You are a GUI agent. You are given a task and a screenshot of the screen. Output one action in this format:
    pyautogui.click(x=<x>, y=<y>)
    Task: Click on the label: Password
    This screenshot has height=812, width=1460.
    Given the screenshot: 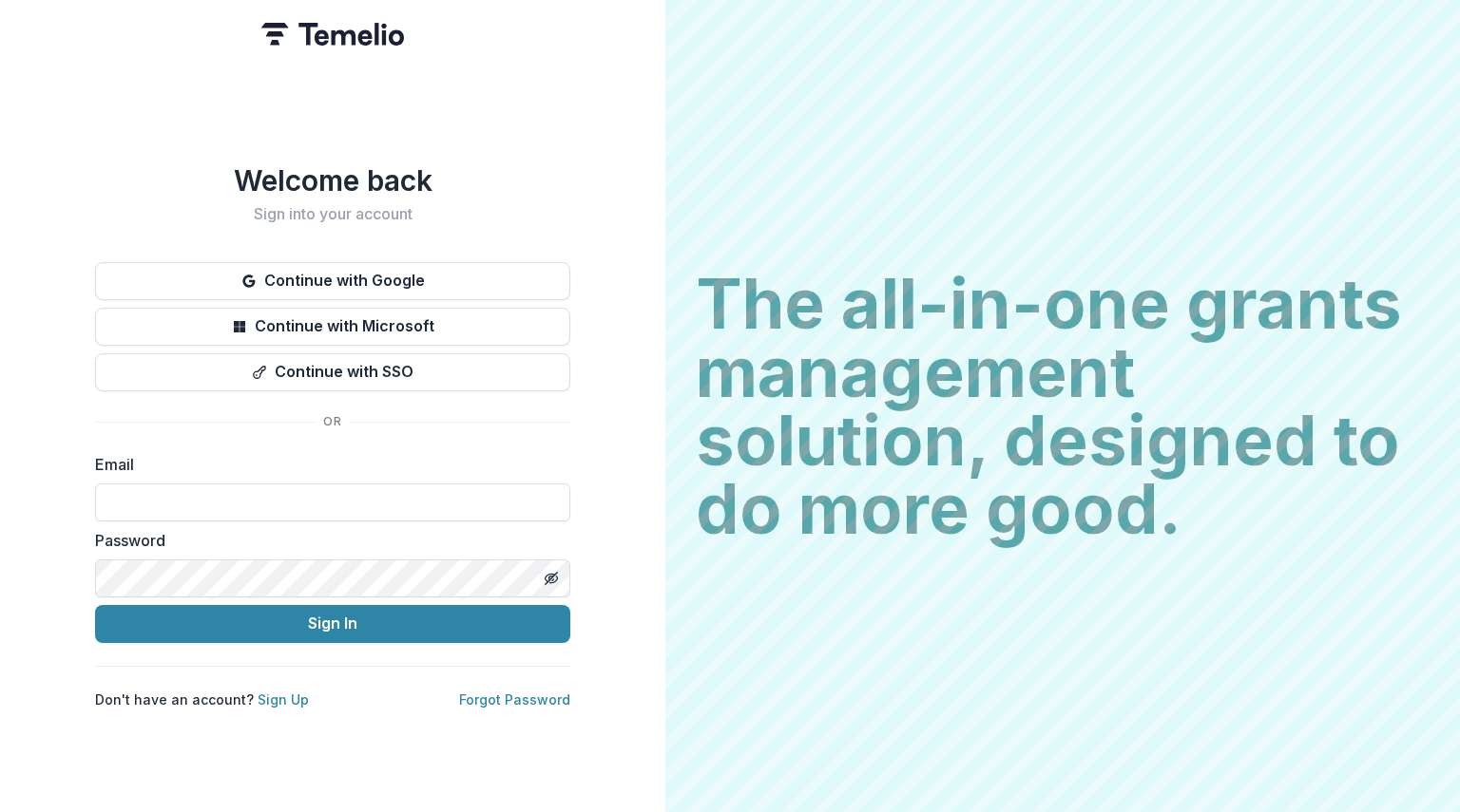 What is the action you would take?
    pyautogui.click(x=327, y=541)
    